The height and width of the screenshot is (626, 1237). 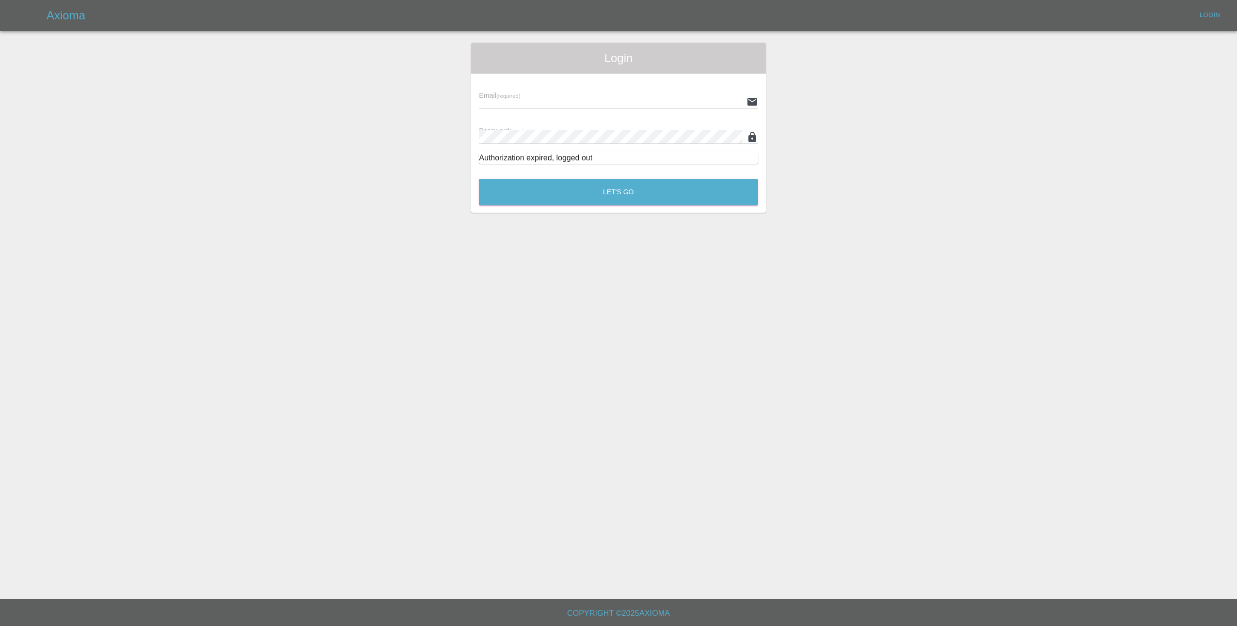 What do you see at coordinates (506, 131) in the screenshot?
I see `span: Password` at bounding box center [506, 131].